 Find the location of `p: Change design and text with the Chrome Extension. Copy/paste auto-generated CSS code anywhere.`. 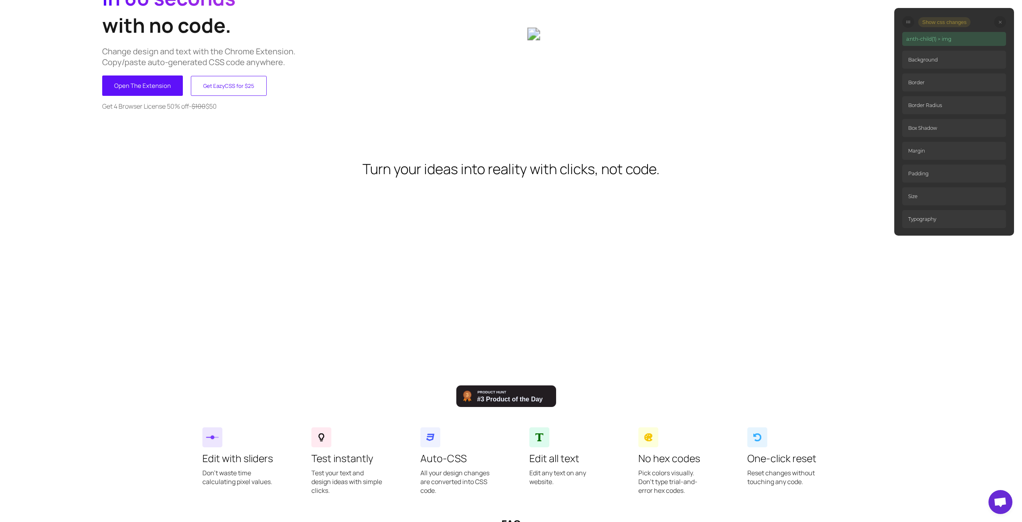

p: Change design and text with the Chrome Extension. Copy/paste auto-generated CSS code anywhere. is located at coordinates (306, 57).